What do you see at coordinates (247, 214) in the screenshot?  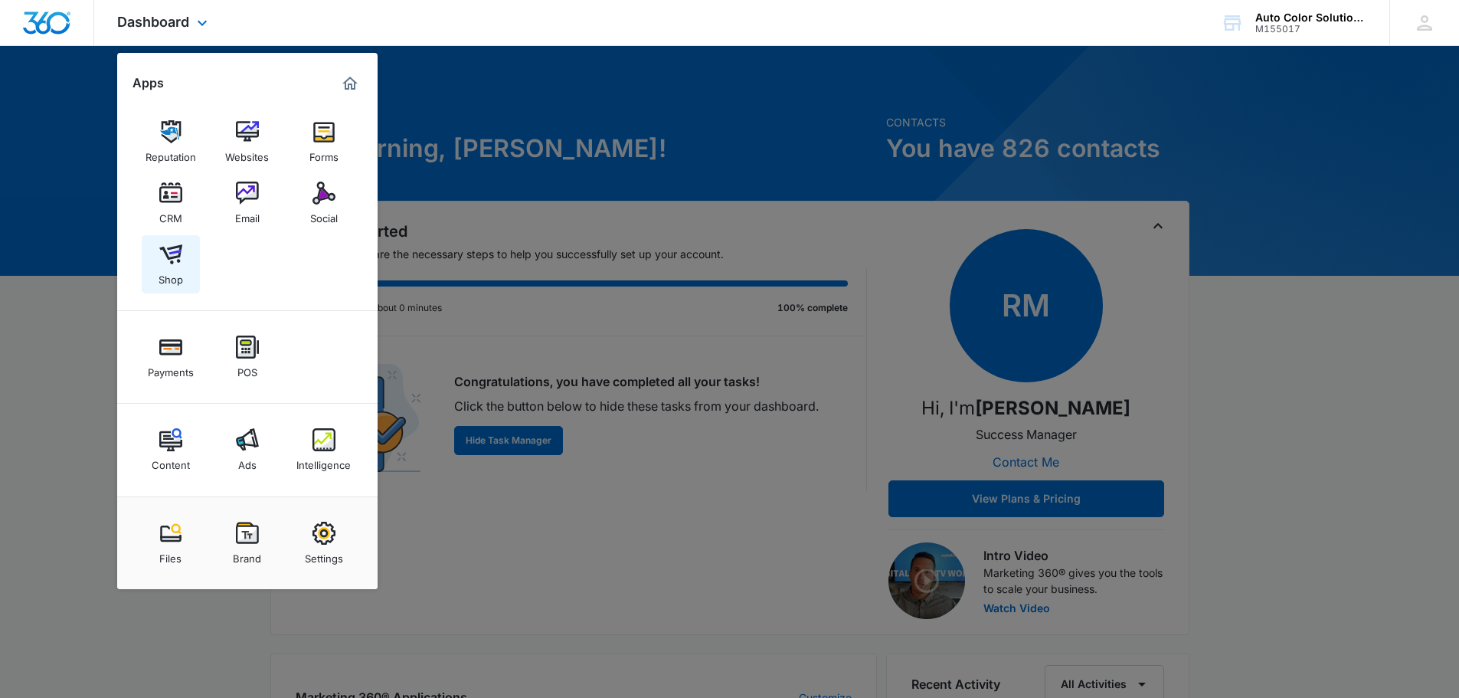 I see `div: Email` at bounding box center [247, 214].